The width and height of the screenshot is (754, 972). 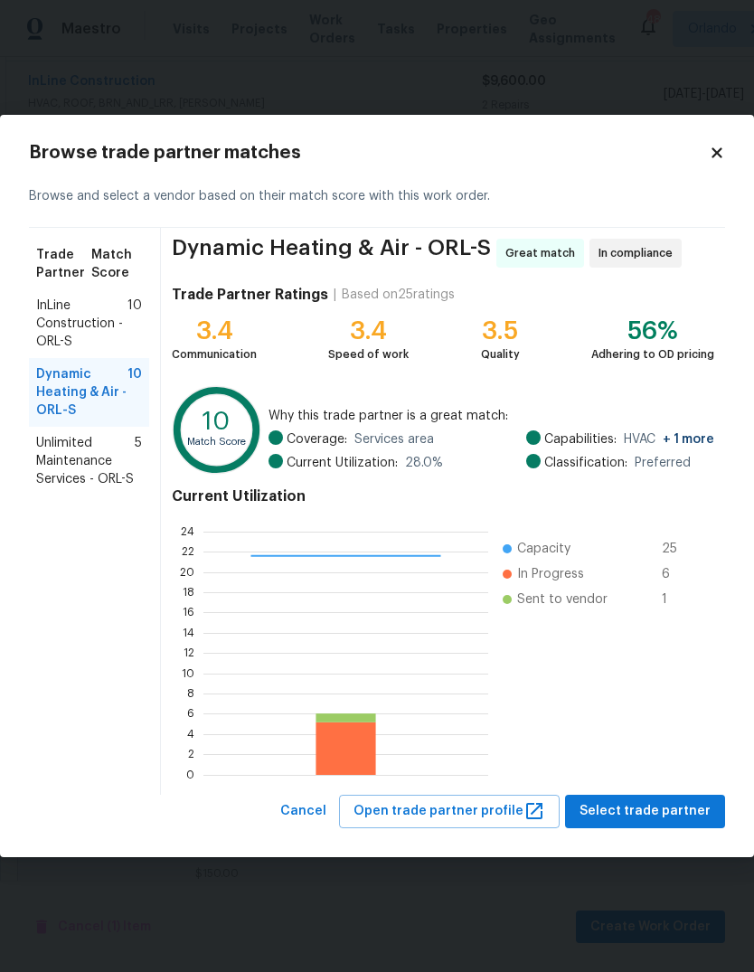 What do you see at coordinates (551, 574) in the screenshot?
I see `span: In Progress` at bounding box center [551, 574].